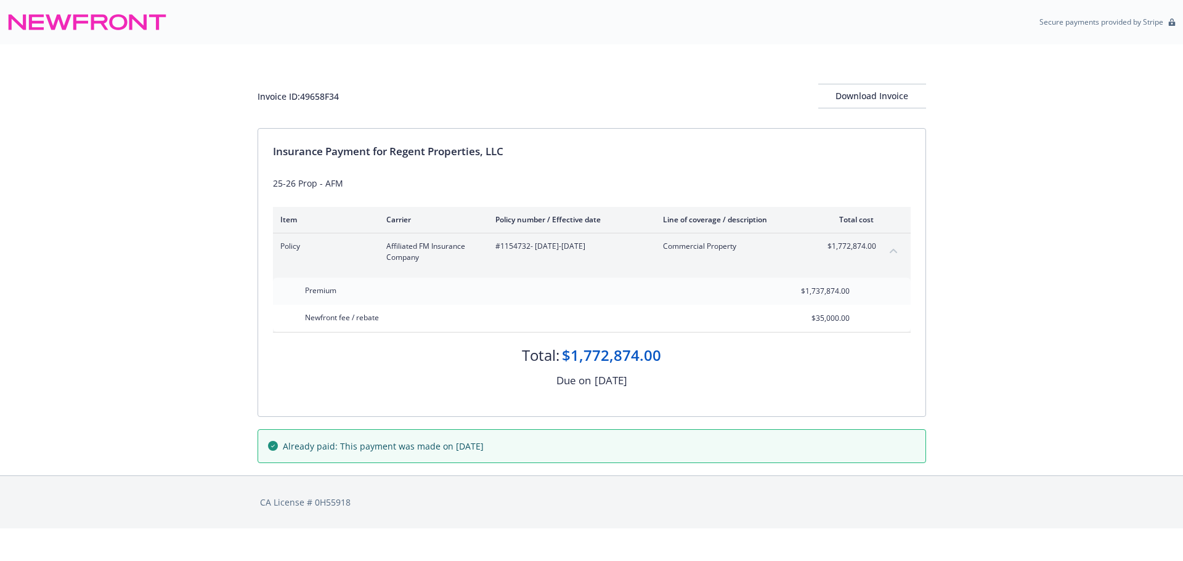  Describe the element at coordinates (592, 502) in the screenshot. I see `div: CA License # 0H55918` at that location.